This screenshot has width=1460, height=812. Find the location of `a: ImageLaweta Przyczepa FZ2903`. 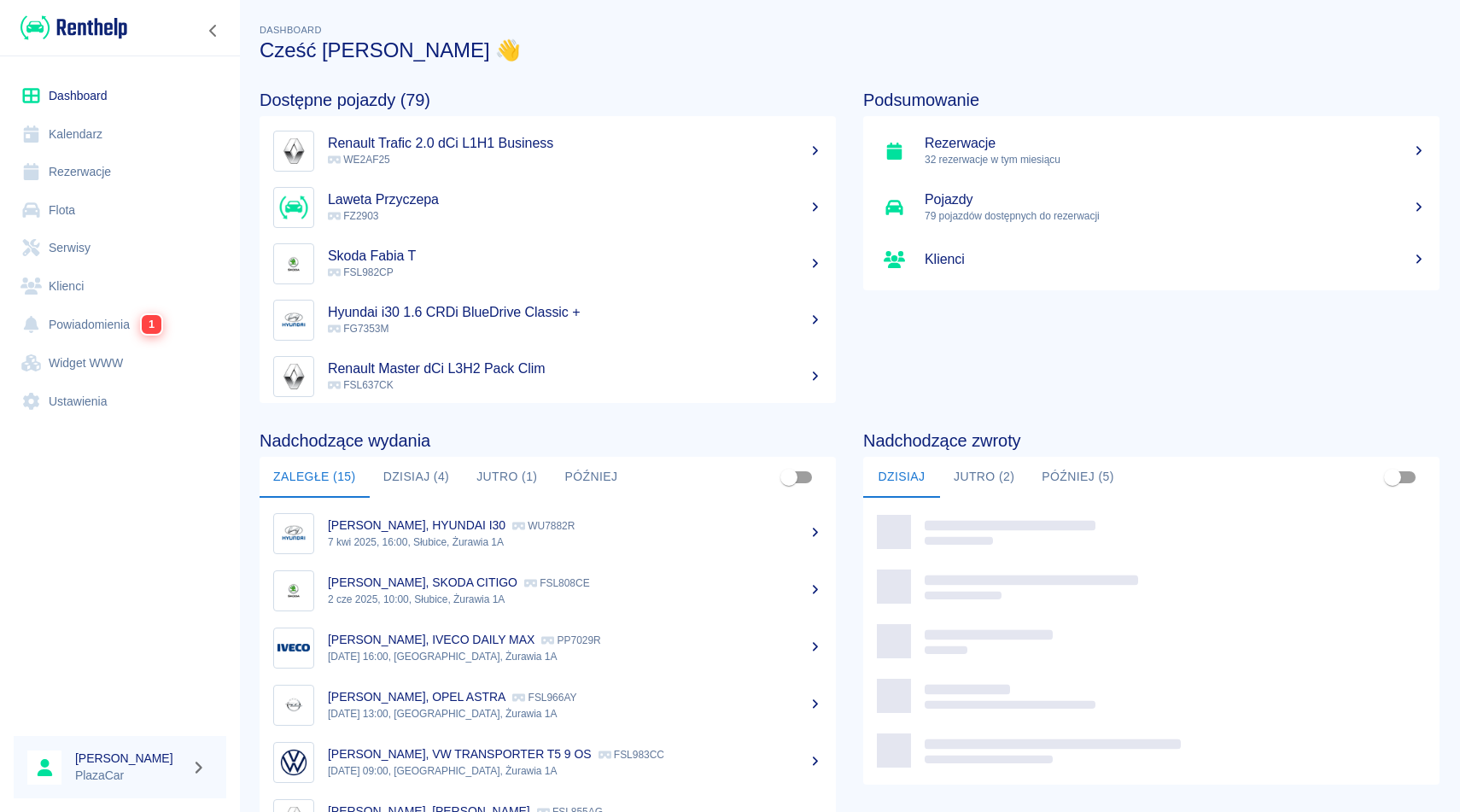

a: ImageLaweta Przyczepa FZ2903 is located at coordinates (547, 207).